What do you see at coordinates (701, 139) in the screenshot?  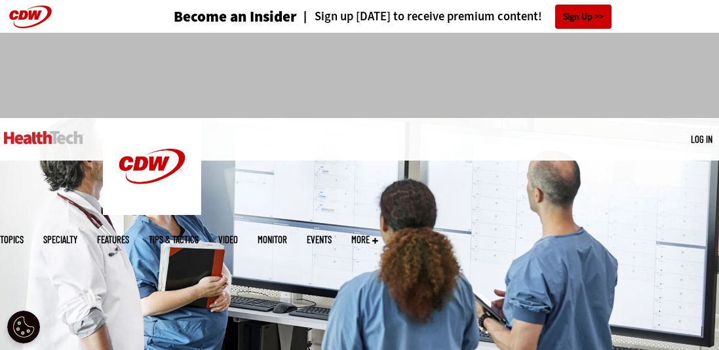 I see `a: Log in` at bounding box center [701, 139].